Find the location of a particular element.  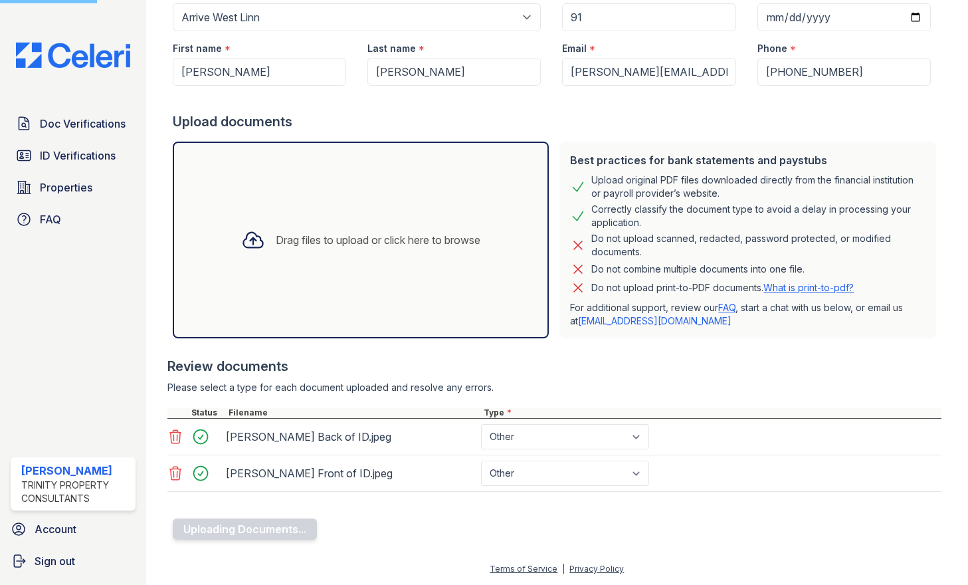

span: Sign out is located at coordinates (54, 561).